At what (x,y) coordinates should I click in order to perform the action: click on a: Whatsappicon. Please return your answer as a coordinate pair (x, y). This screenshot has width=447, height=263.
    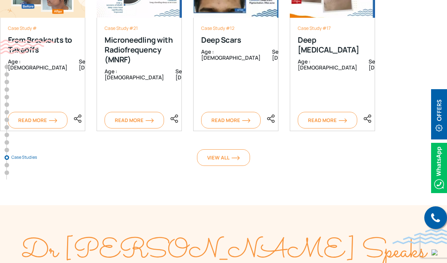
    Looking at the image, I should click on (439, 168).